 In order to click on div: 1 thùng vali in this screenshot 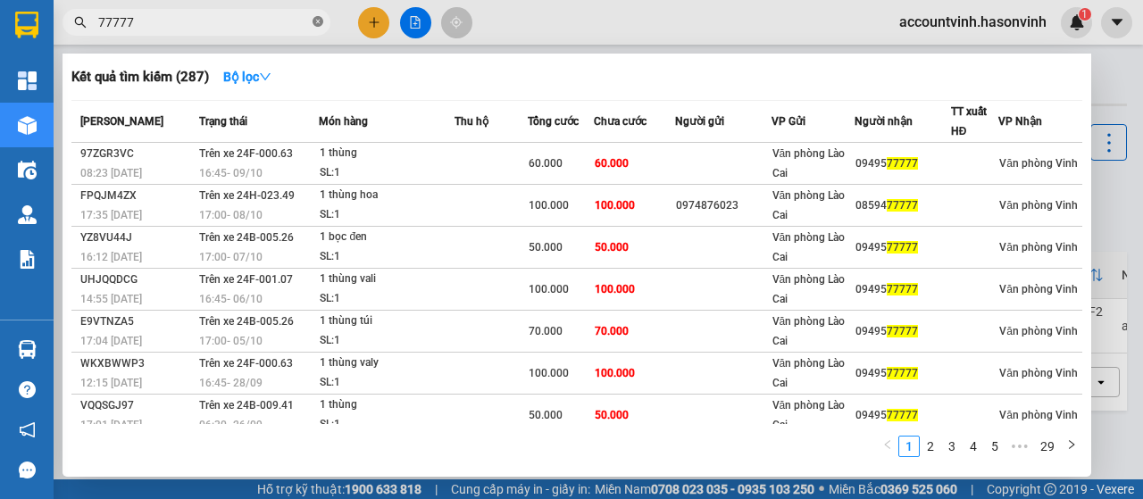, I will do `click(387, 280)`.